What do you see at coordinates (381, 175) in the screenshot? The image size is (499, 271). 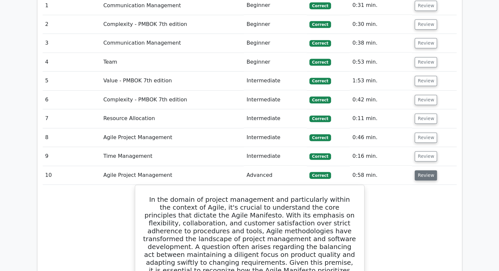 I see `td: 0:58 min.` at bounding box center [381, 175].